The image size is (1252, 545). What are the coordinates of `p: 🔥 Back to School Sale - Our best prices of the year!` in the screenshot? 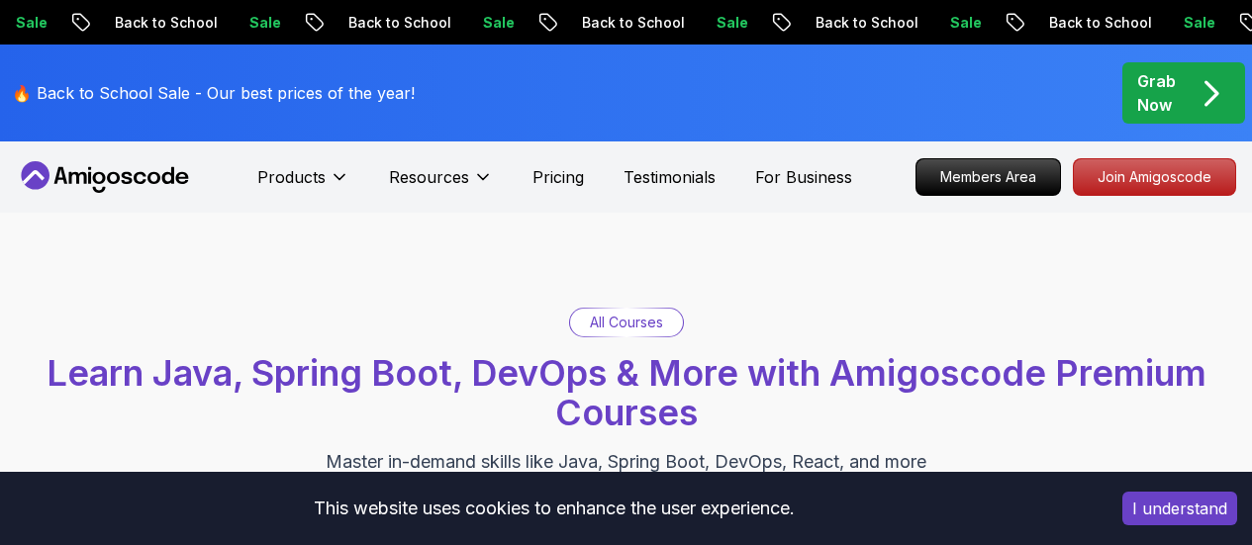 It's located at (213, 93).